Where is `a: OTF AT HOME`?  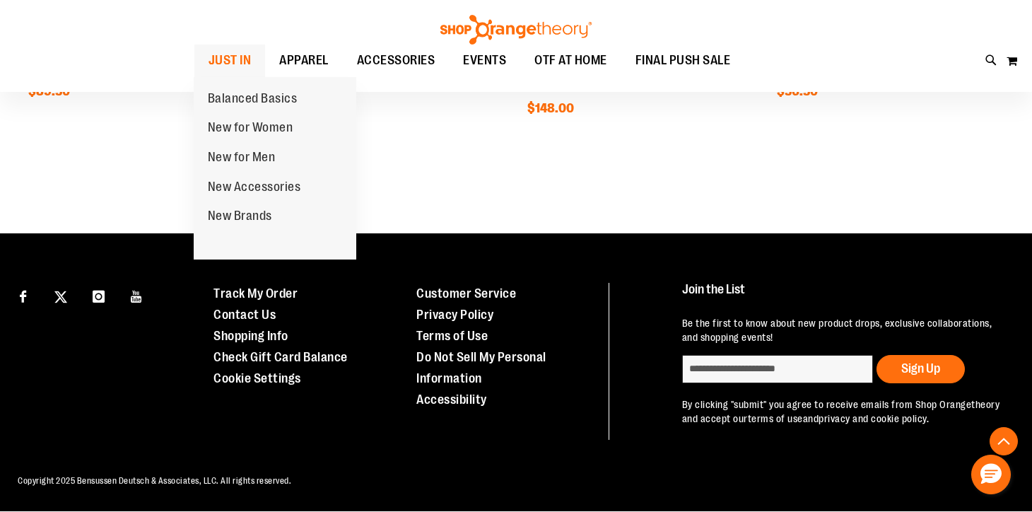 a: OTF AT HOME is located at coordinates (570, 61).